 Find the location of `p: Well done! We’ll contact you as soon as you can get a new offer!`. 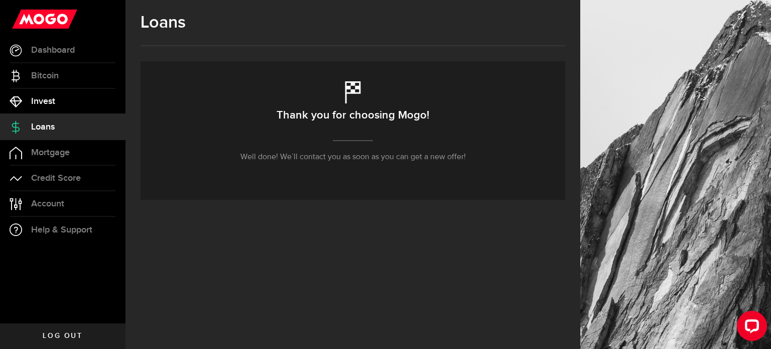

p: Well done! We’ll contact you as soon as you can get a new offer! is located at coordinates (353, 157).